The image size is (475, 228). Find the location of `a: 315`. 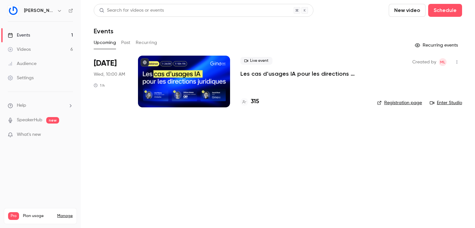

a: 315 is located at coordinates (250, 101).